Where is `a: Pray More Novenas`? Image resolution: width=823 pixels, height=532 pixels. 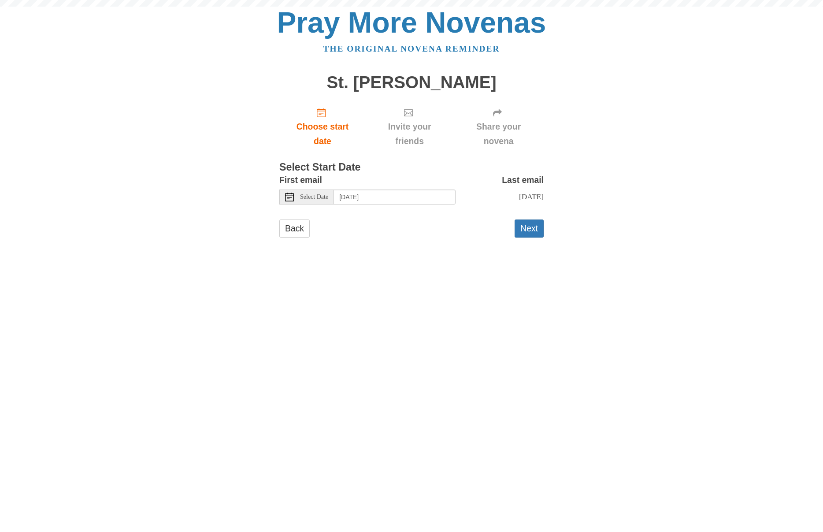 a: Pray More Novenas is located at coordinates (412, 22).